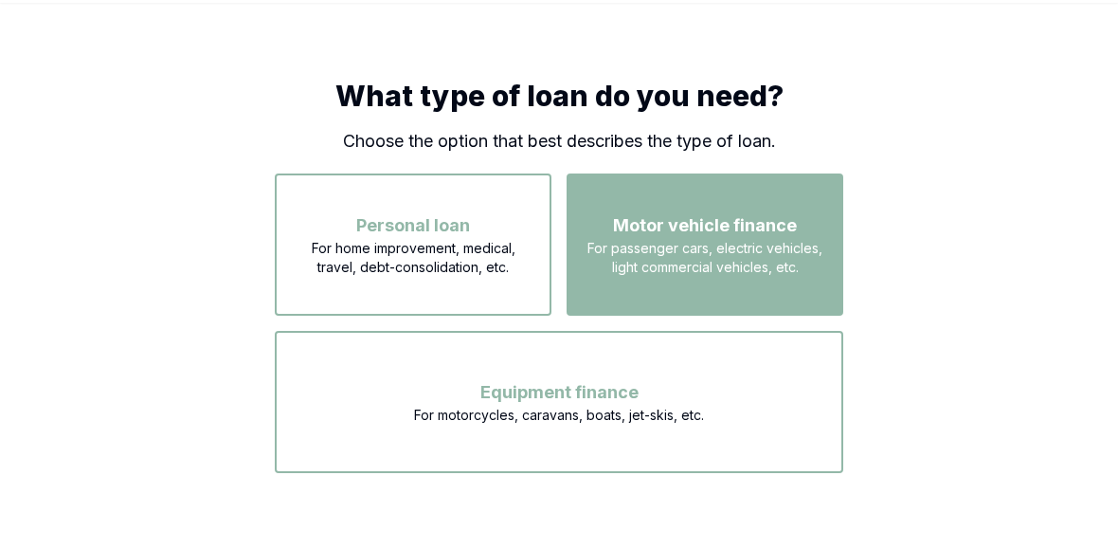 This screenshot has height=549, width=1118. What do you see at coordinates (559, 141) in the screenshot?
I see `p: Choose the option that best describes the type of loan.` at bounding box center [559, 141].